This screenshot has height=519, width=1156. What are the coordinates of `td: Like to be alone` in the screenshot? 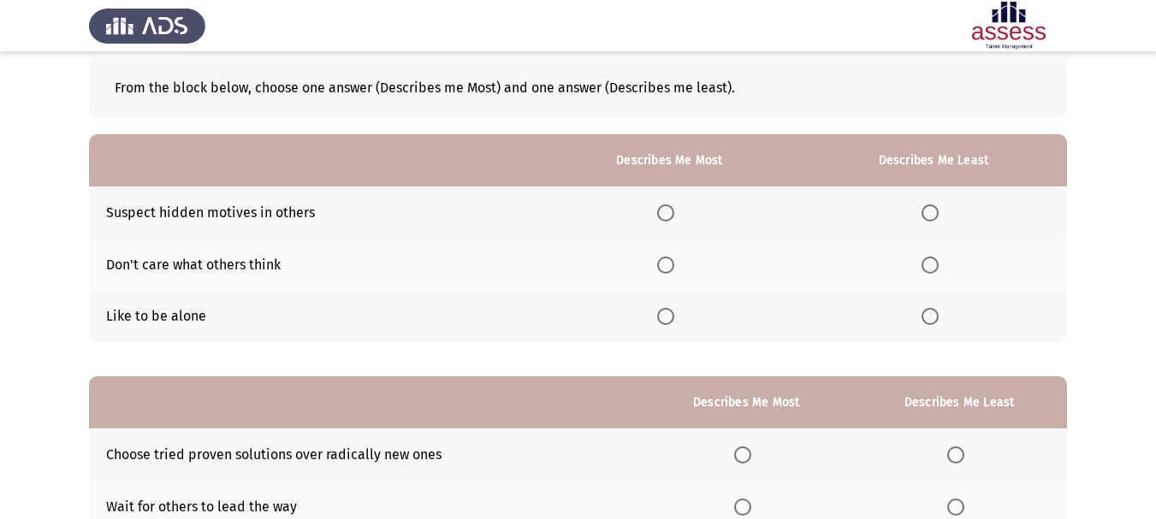 It's located at (314, 317).